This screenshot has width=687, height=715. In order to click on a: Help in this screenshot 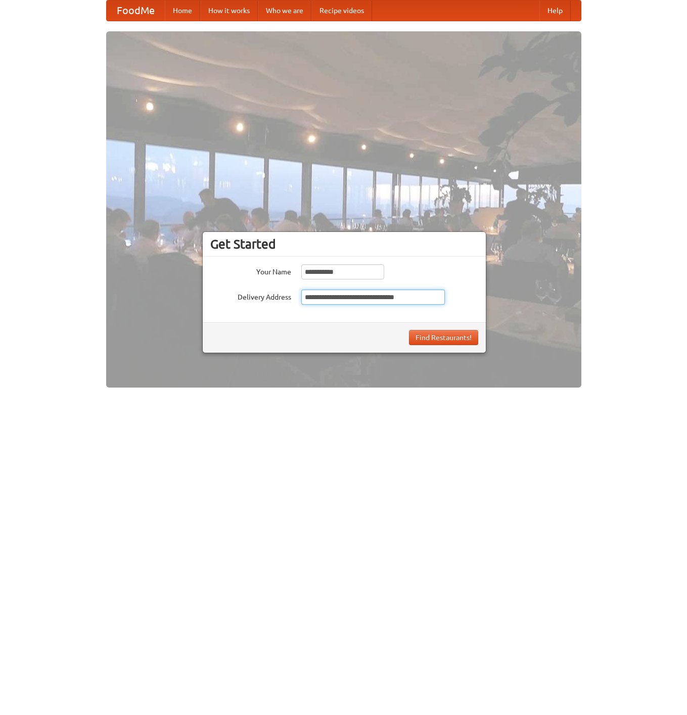, I will do `click(555, 11)`.